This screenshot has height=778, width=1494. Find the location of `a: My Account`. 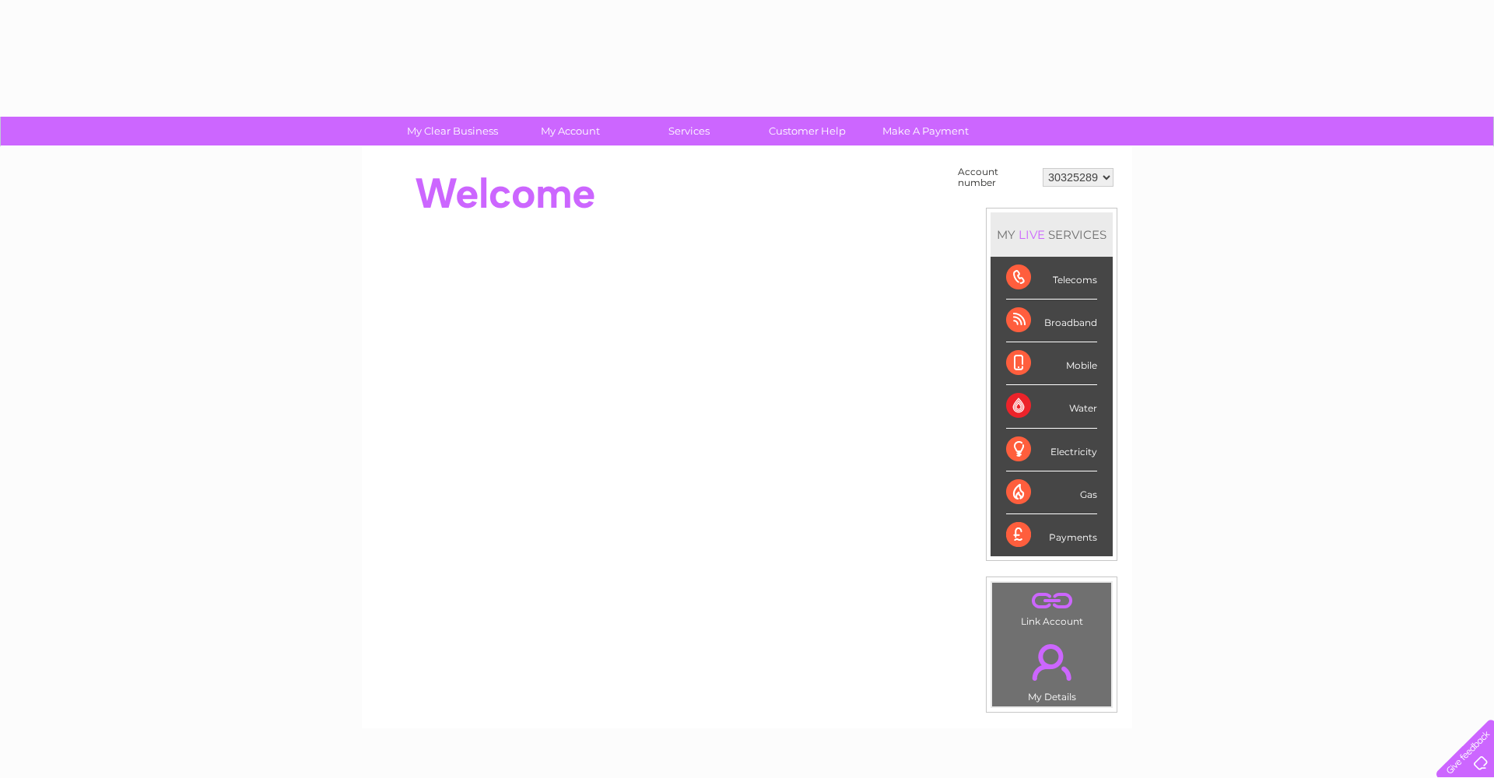

a: My Account is located at coordinates (570, 131).